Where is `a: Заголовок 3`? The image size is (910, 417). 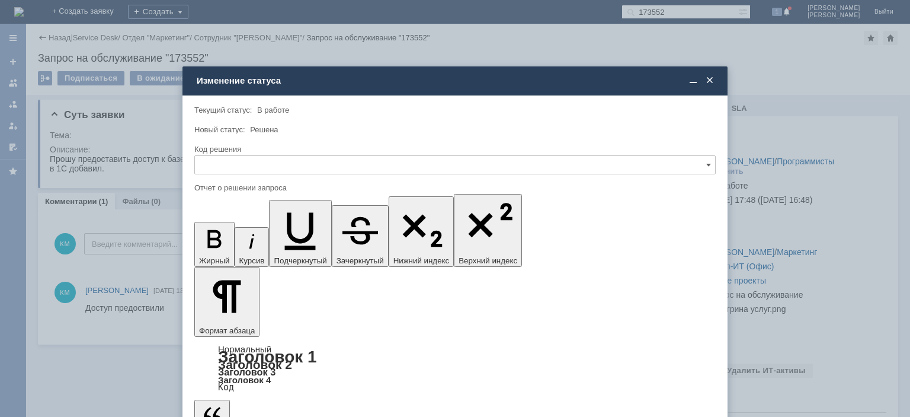
a: Заголовок 3 is located at coordinates (247, 372).